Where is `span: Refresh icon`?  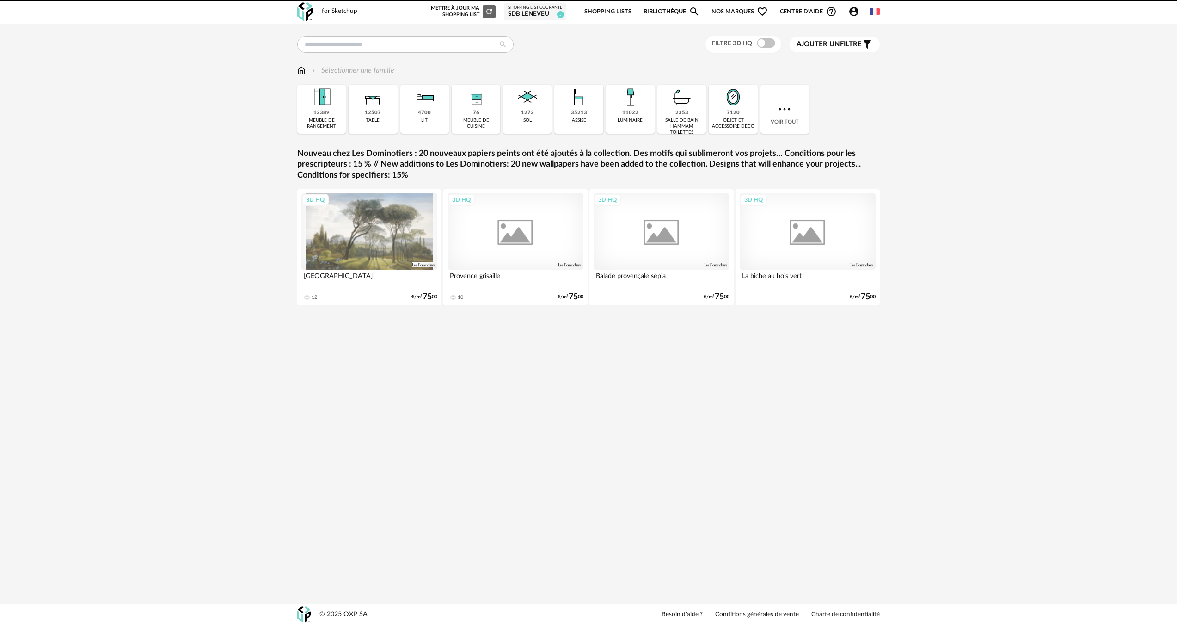
span: Refresh icon is located at coordinates (489, 11).